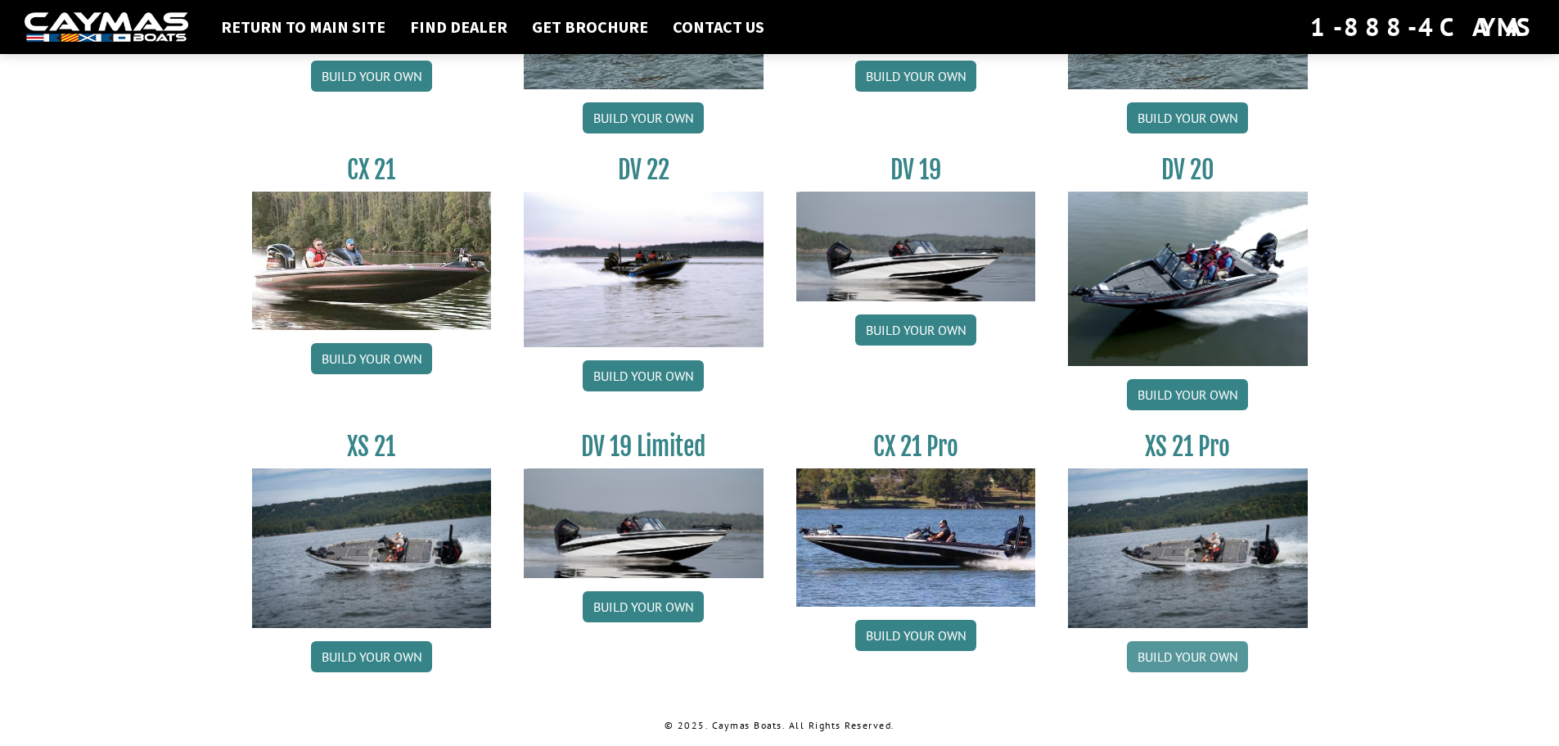  I want to click on img: DV22_original_motor_cropped_for_caymas_connect.jpg, so click(643, 269).